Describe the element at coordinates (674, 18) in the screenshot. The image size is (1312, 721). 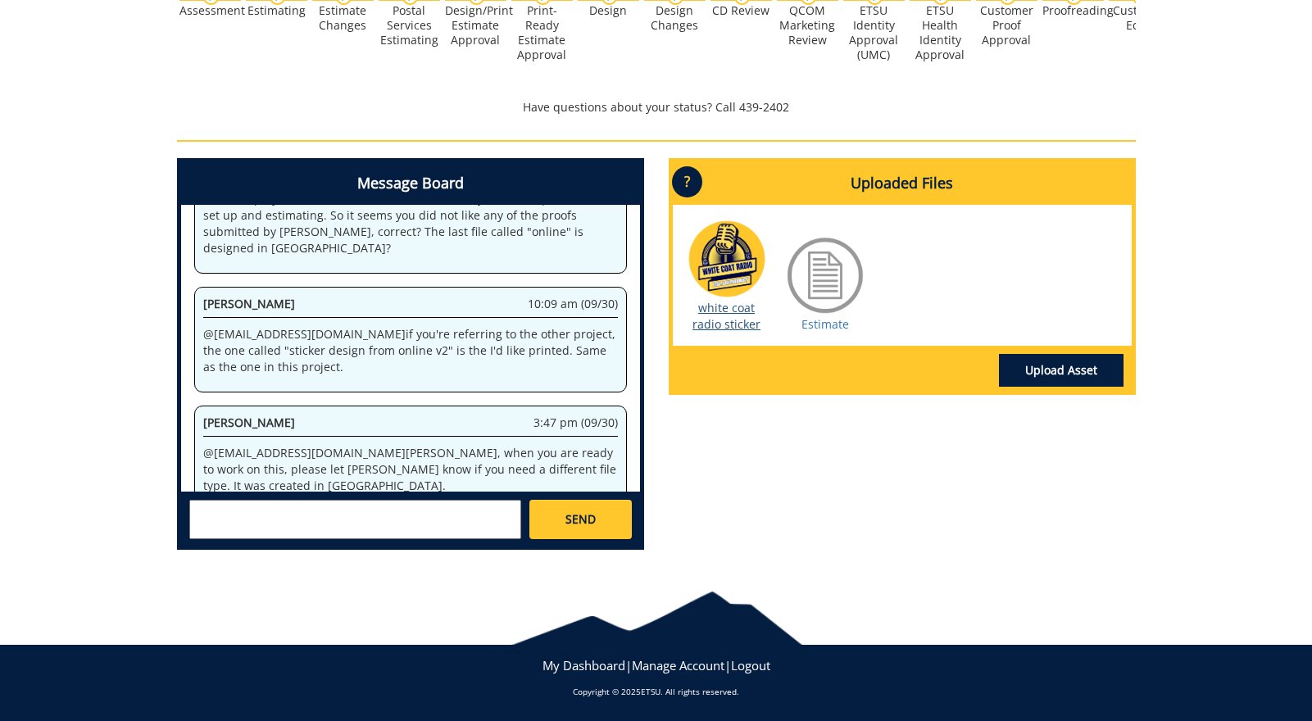
I see `div: Design Changes` at that location.